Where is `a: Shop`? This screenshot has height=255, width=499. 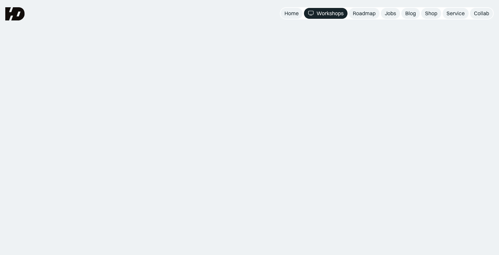
a: Shop is located at coordinates (431, 13).